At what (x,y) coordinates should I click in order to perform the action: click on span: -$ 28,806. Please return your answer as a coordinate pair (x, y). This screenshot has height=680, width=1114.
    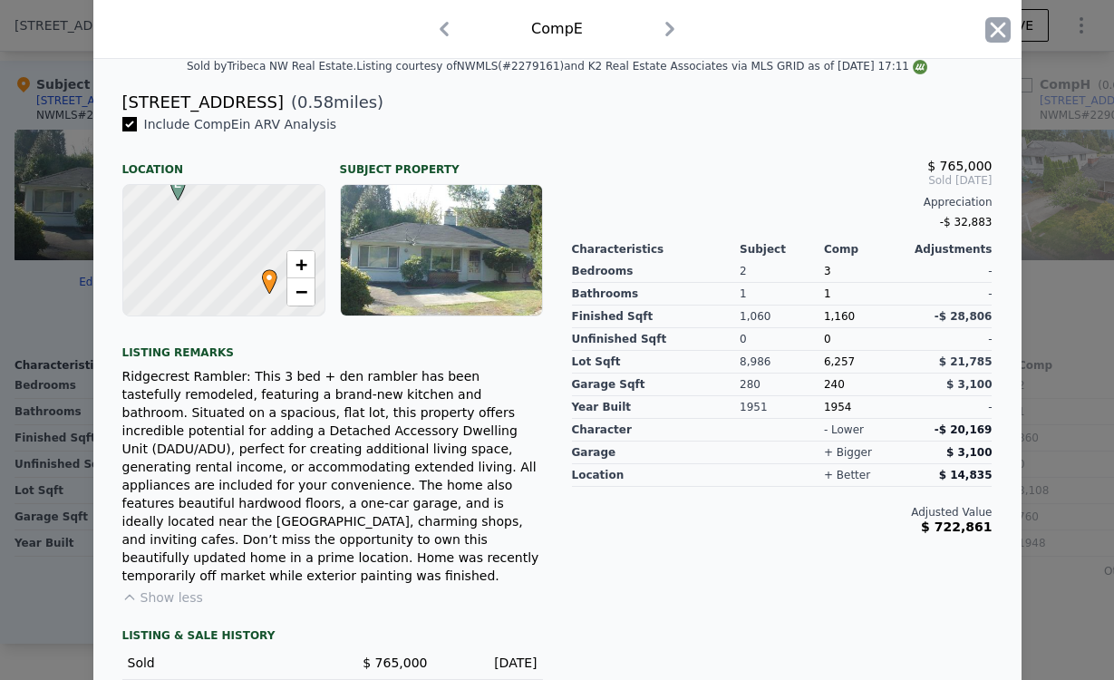
    Looking at the image, I should click on (963, 316).